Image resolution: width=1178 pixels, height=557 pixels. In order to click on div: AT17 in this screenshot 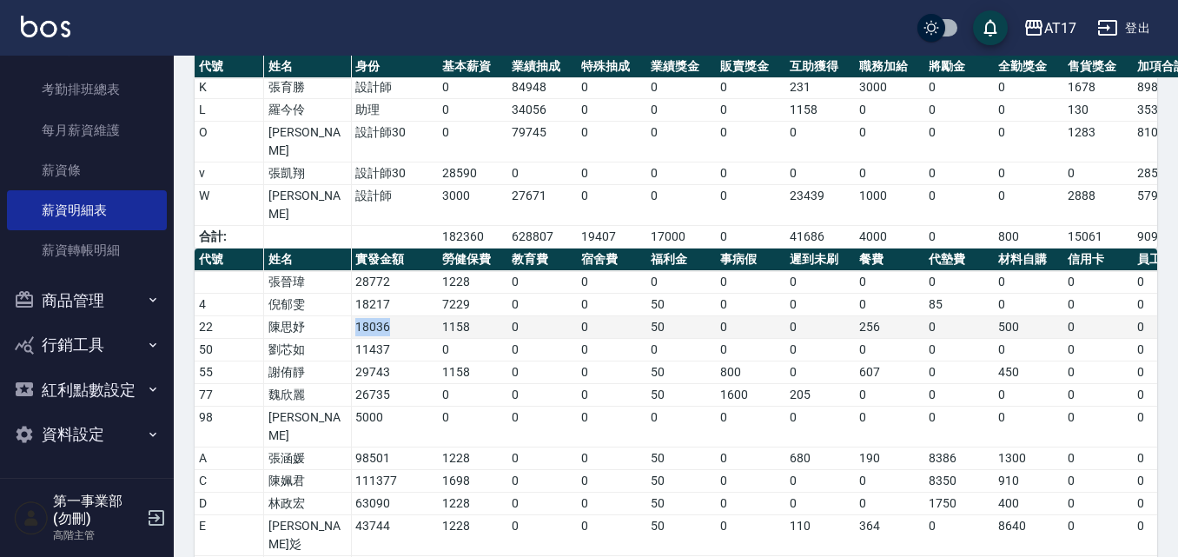, I will do `click(1059, 28)`.